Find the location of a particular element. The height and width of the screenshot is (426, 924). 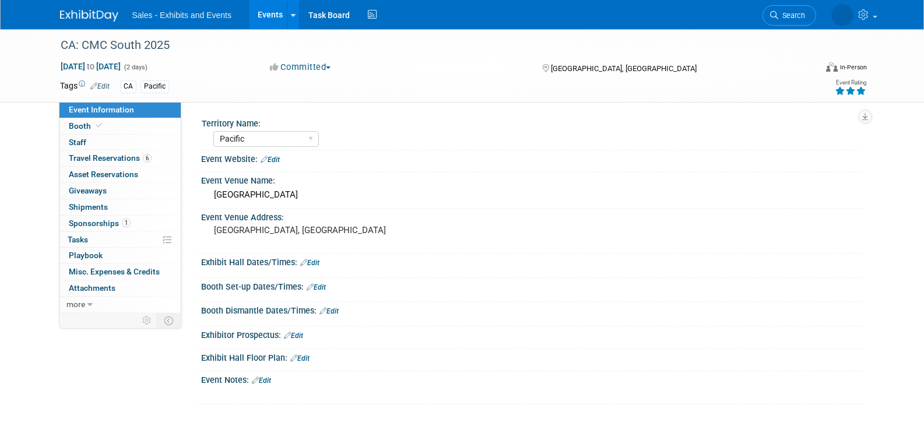

img: Juli Toles is located at coordinates (842, 15).